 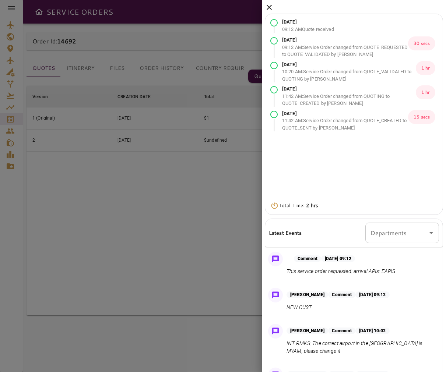 I want to click on button: Open, so click(x=431, y=233).